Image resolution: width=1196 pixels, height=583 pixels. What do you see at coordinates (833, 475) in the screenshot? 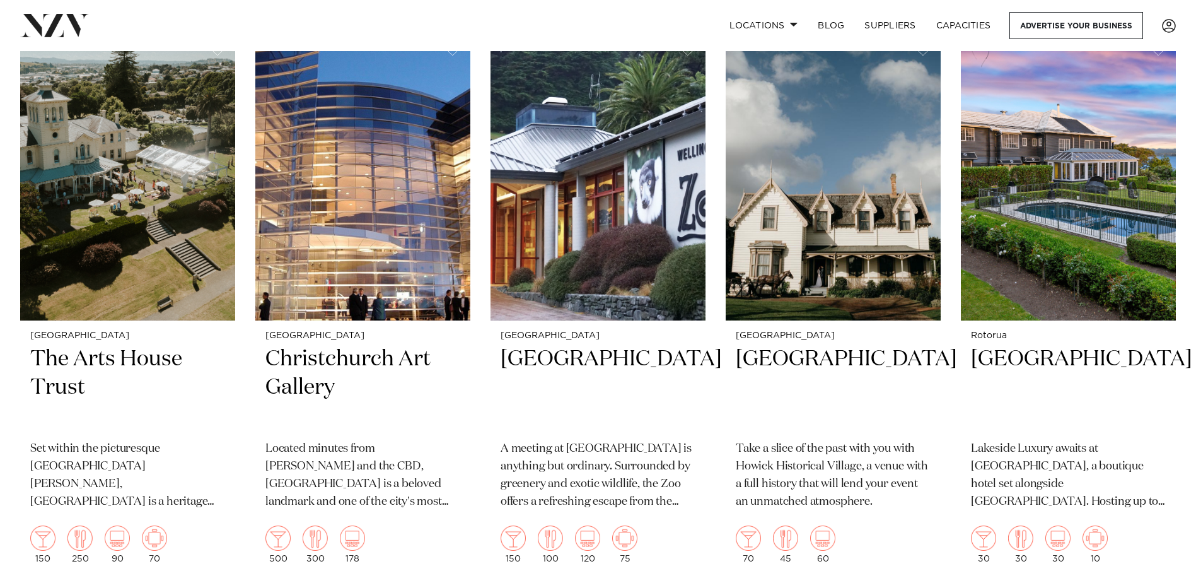
I see `p: Take a slice of the past with you with Howick Historical Village, a venue with a full history tha...` at bounding box center [833, 475].